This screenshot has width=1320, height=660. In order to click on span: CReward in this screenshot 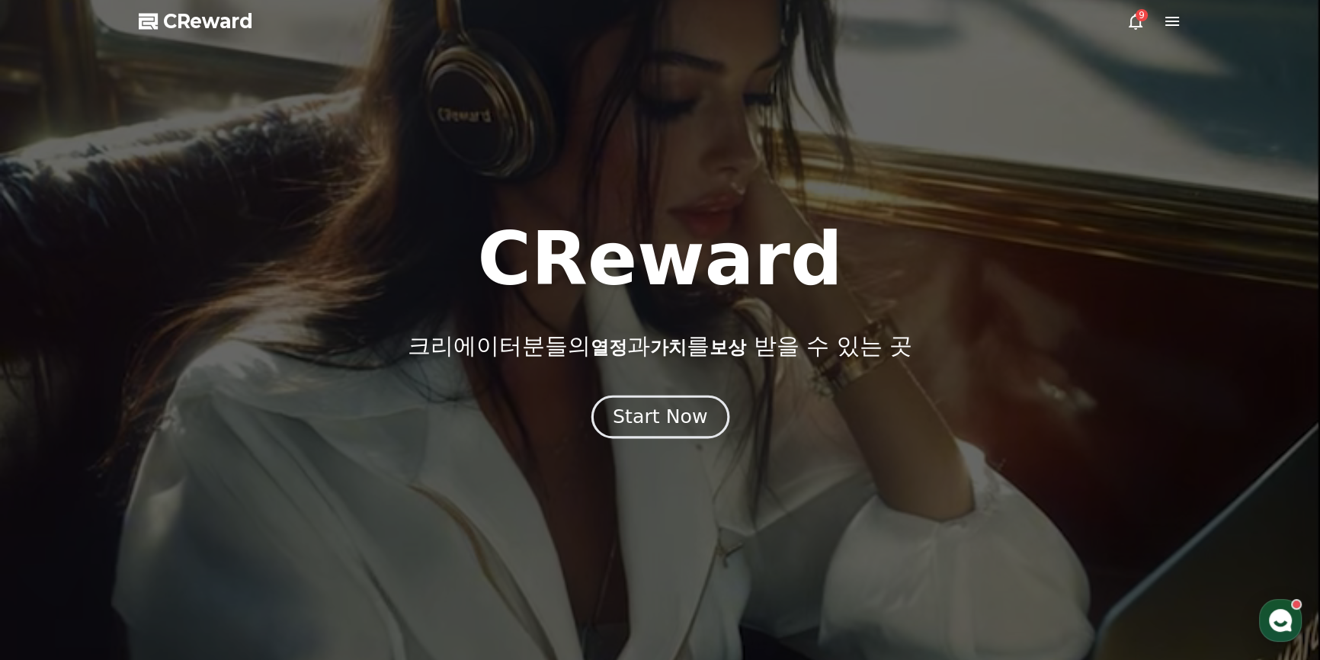, I will do `click(208, 21)`.